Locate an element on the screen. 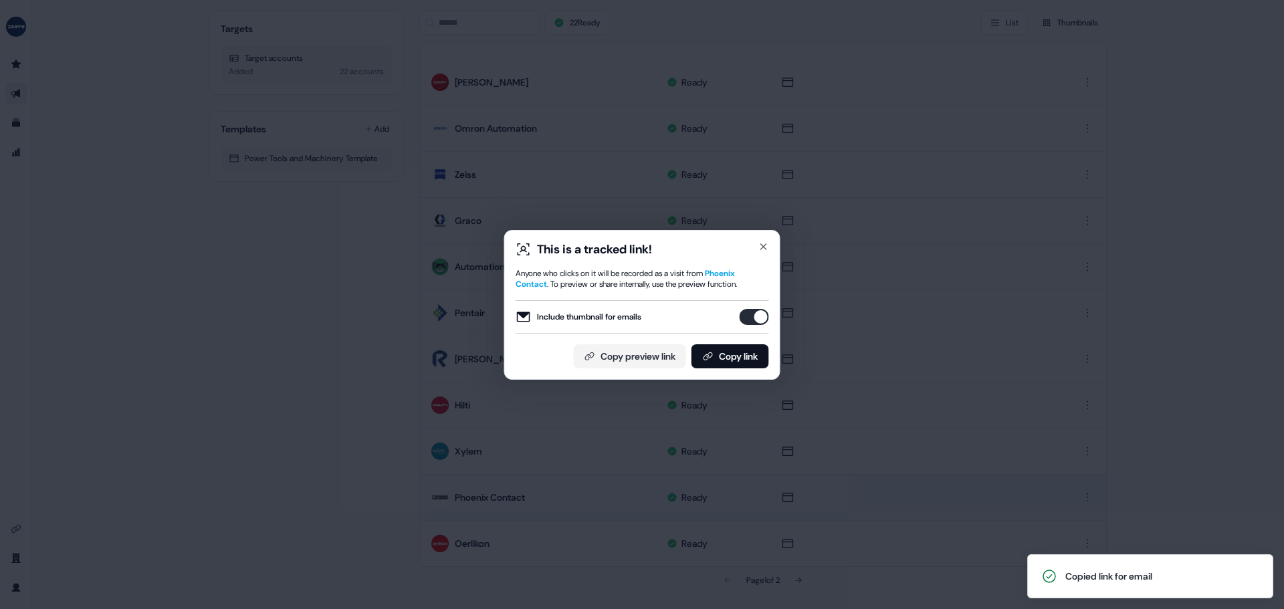  label: Include thumbnail for emails is located at coordinates (579, 317).